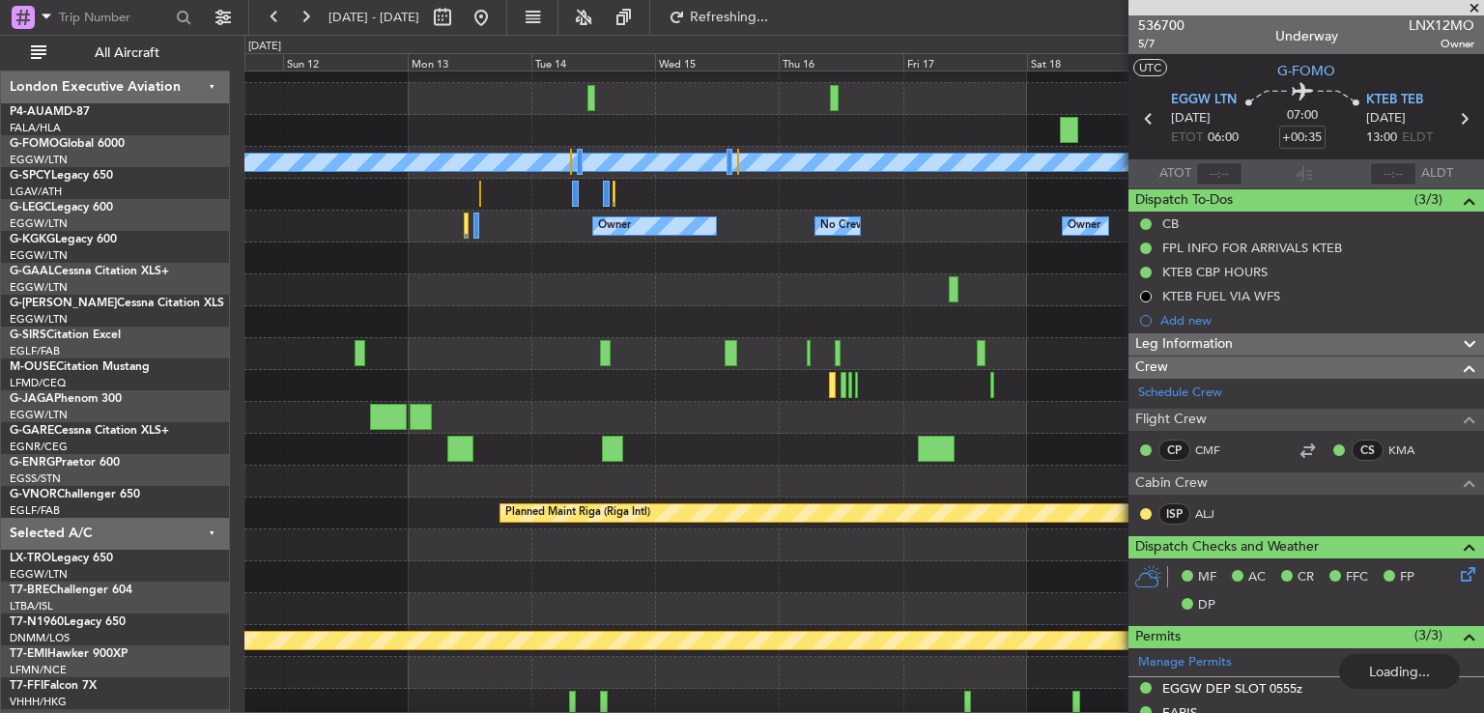 The height and width of the screenshot is (713, 1484). What do you see at coordinates (1232, 688) in the screenshot?
I see `div: EGGW DEP SLOT 0555z` at bounding box center [1232, 688].